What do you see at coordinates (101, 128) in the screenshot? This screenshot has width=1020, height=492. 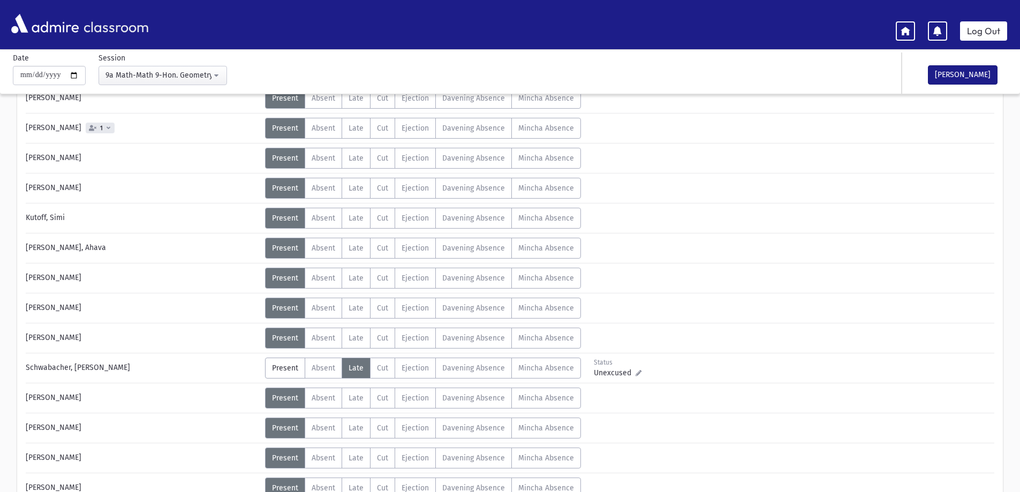 I see `span: 1` at bounding box center [101, 128].